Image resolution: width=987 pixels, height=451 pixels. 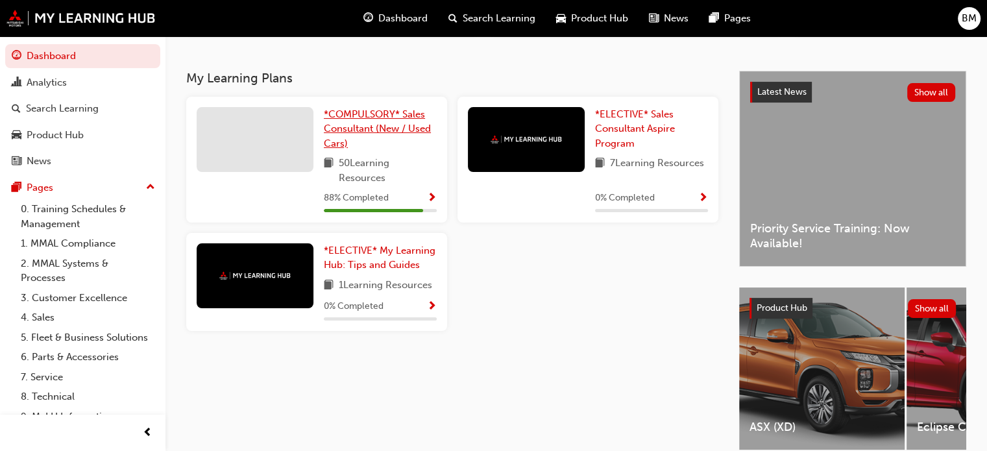 What do you see at coordinates (657, 164) in the screenshot?
I see `span: 7 Learning Resources` at bounding box center [657, 164].